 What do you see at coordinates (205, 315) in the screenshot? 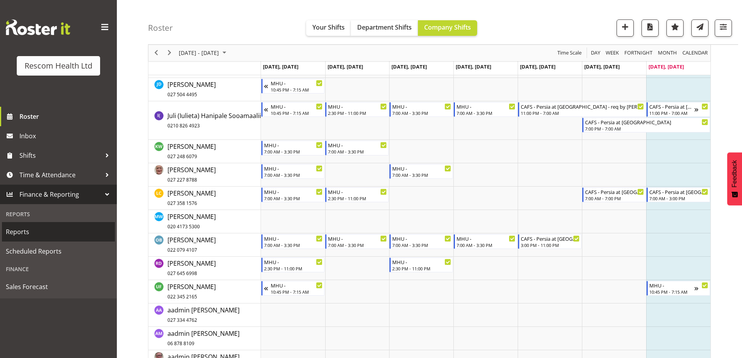
I see `td: aadmin Adrienne Apiata resource` at bounding box center [205, 315].